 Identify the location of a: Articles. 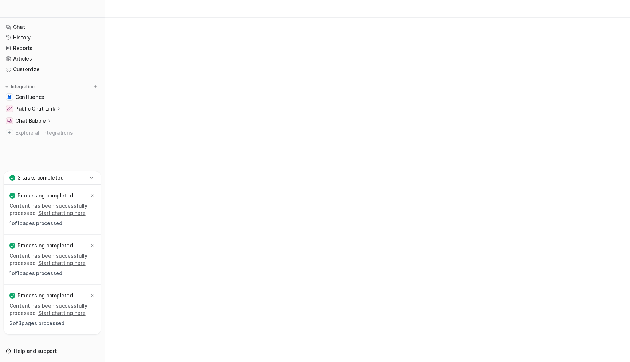
(52, 59).